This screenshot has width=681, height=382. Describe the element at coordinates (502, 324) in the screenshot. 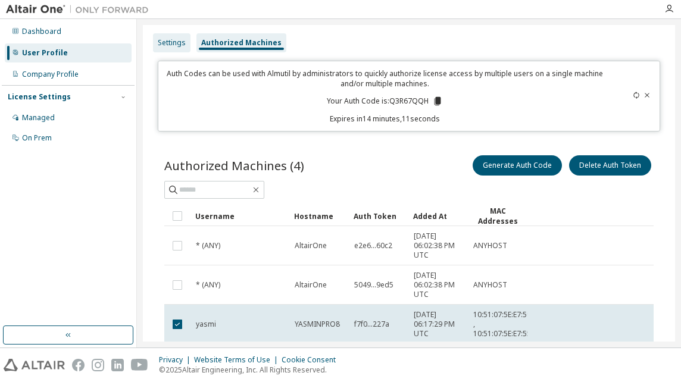

I see `span: 10:51:07:5E:E7:59 , 10:51:07:5E:E7:55` at that location.